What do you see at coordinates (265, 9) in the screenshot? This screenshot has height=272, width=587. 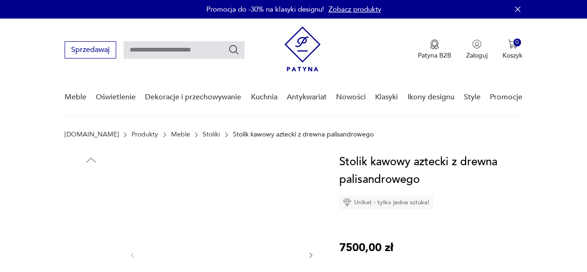 I see `p: Promocja do -30% na klasyki designu!` at bounding box center [265, 9].